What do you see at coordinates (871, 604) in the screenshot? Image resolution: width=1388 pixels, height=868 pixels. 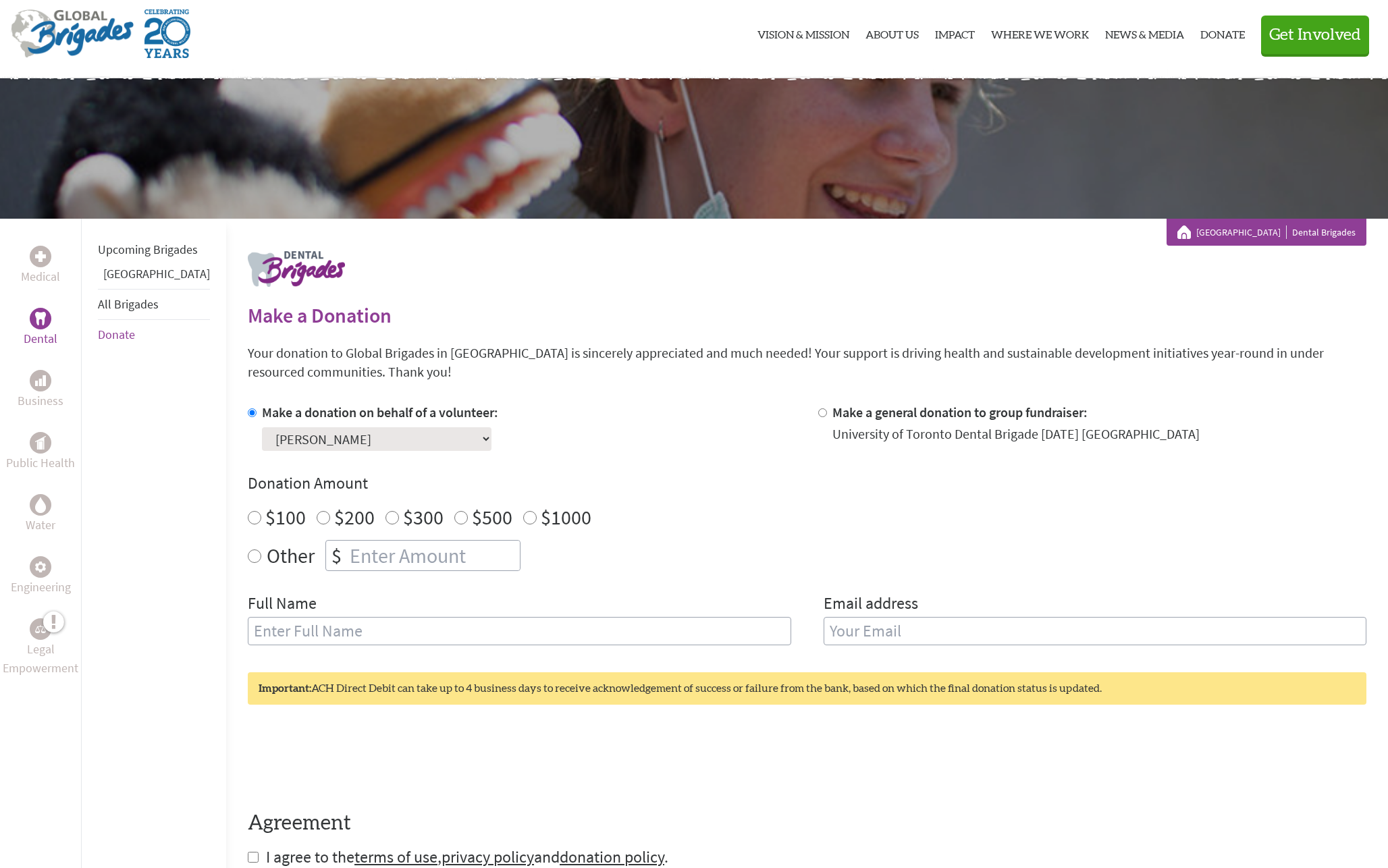 I see `label: Email address` at bounding box center [871, 604].